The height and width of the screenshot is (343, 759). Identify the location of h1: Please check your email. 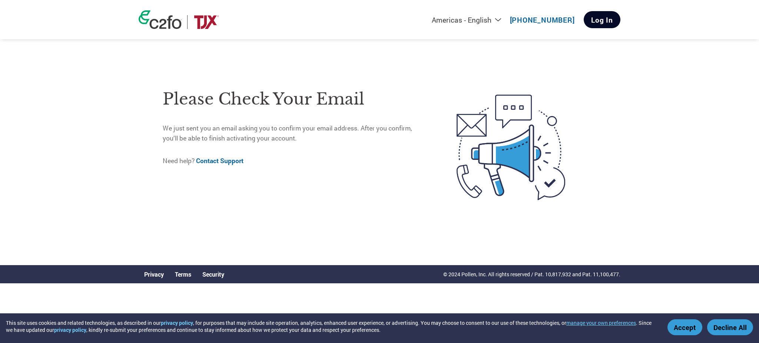
(294, 99).